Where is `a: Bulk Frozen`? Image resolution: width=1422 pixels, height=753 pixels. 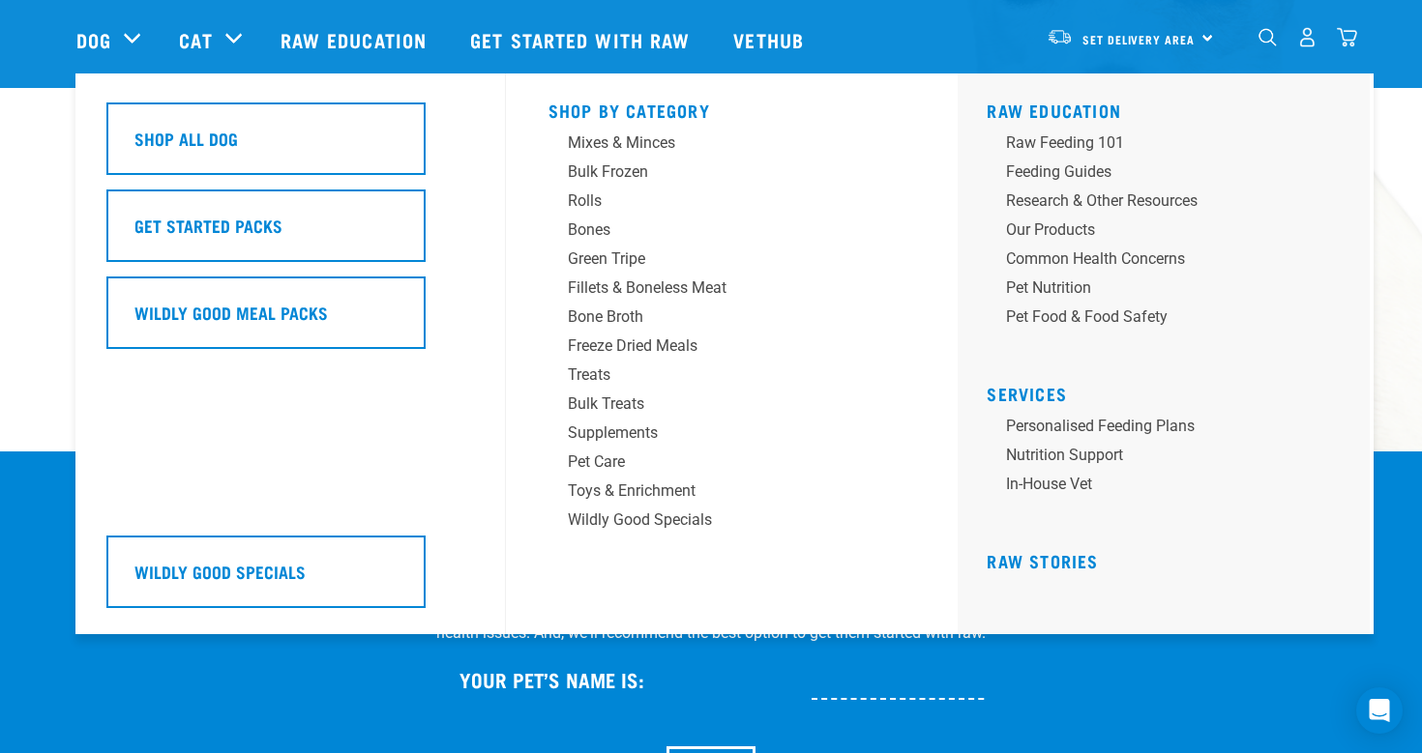
a: Bulk Frozen is located at coordinates (732, 175).